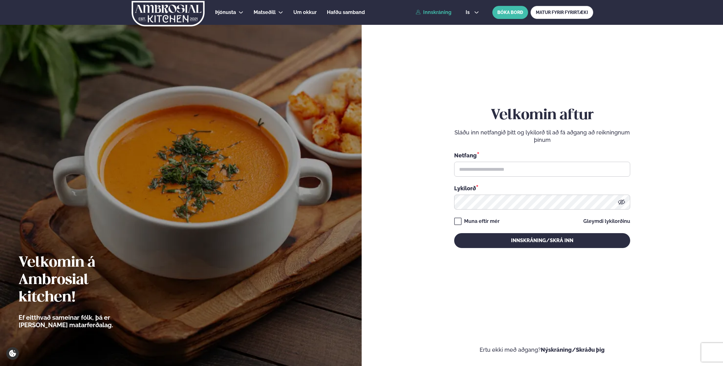  I want to click on p: Ertu ekki með aðgang?, so click(543, 350).